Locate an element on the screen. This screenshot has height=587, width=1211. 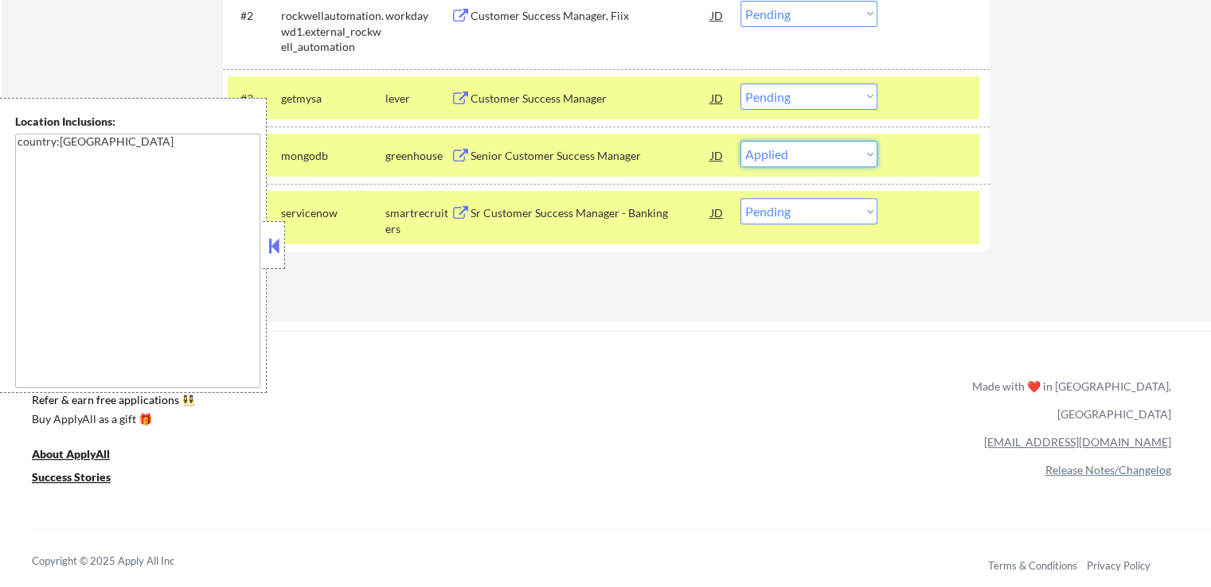
div: Customer Success Manager is located at coordinates (591, 99).